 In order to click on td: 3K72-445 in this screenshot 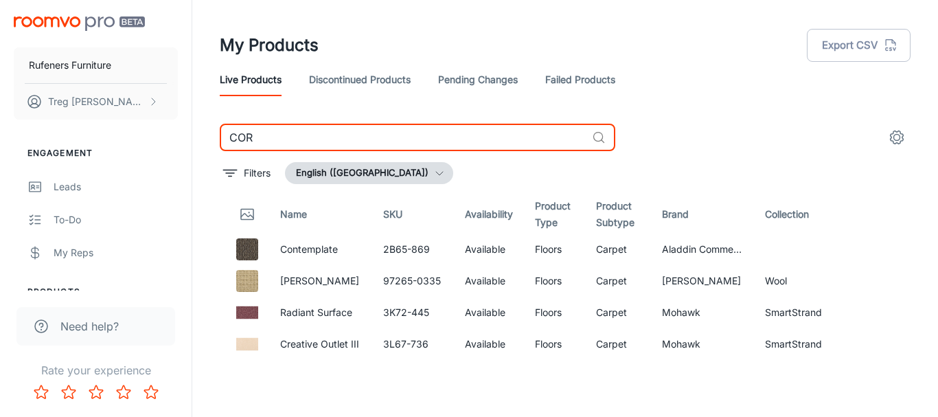, I will do `click(413, 313)`.